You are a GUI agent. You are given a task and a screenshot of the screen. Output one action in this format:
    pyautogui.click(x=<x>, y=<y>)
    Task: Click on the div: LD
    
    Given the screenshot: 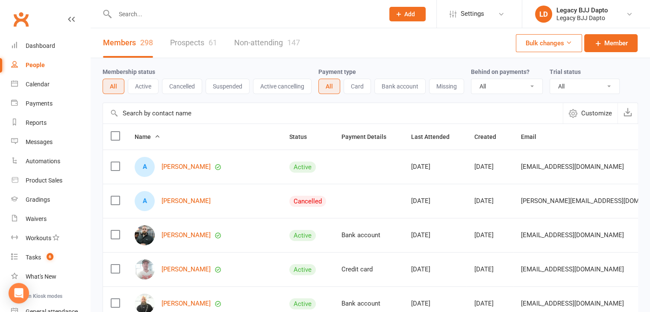 What is the action you would take?
    pyautogui.click(x=544, y=14)
    